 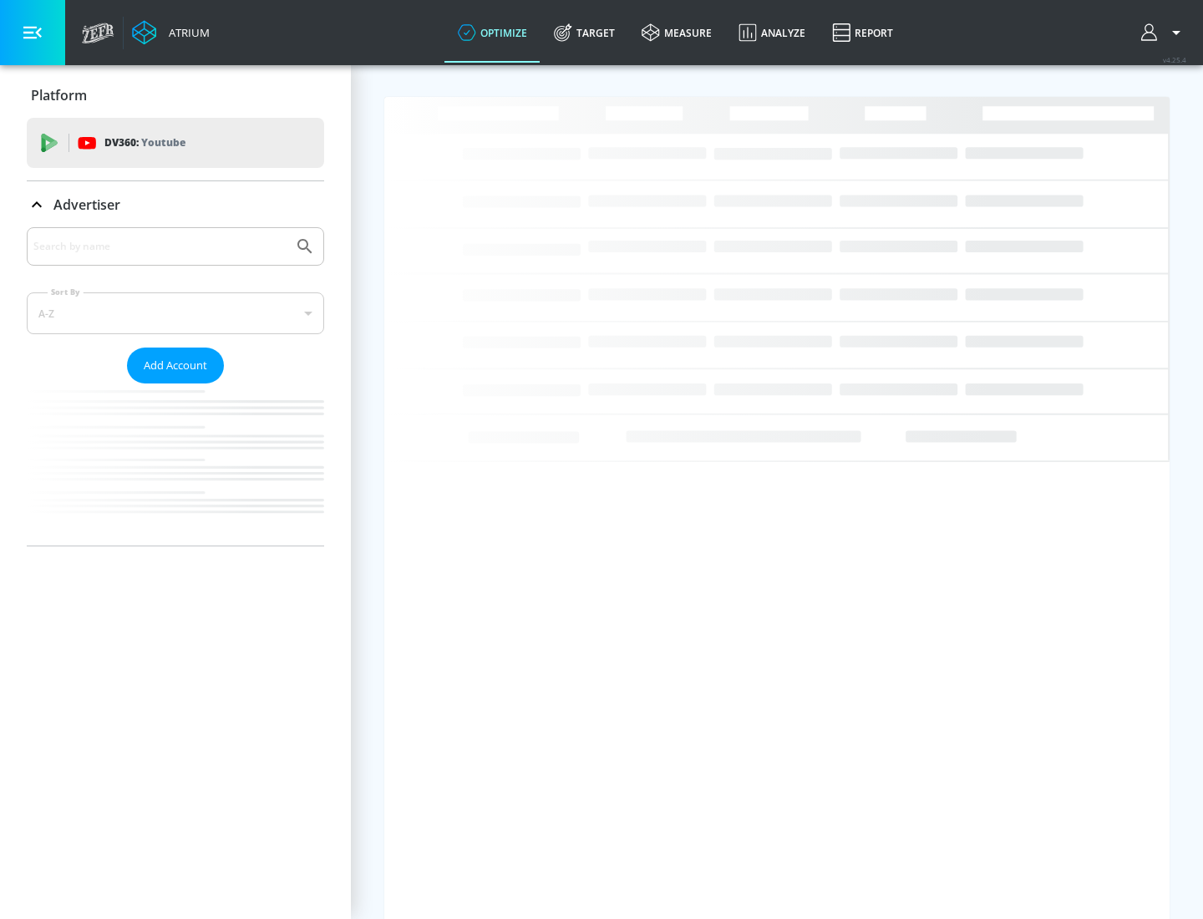 What do you see at coordinates (175, 365) in the screenshot?
I see `button: Add Account` at bounding box center [175, 365].